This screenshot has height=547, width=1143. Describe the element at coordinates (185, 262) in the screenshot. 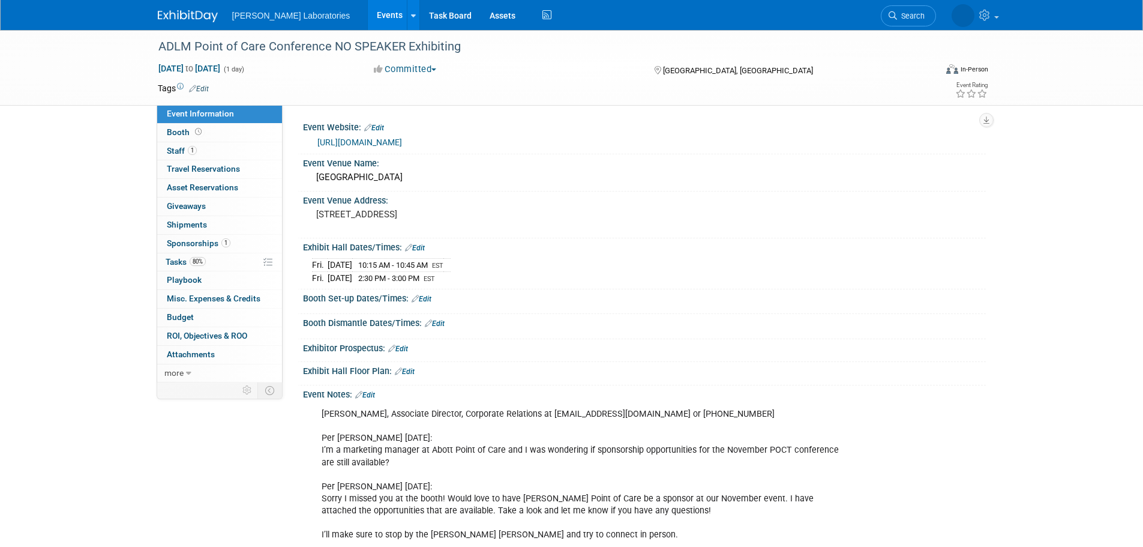

I see `span: Tasks` at that location.